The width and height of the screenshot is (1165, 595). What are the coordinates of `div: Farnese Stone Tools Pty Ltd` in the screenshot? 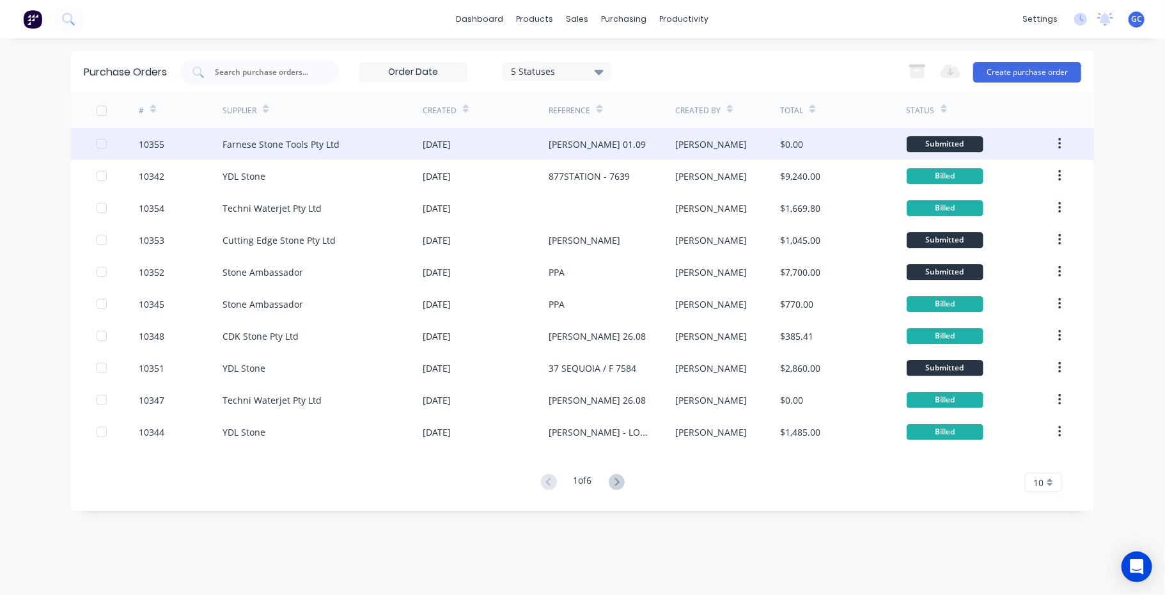 It's located at (281, 144).